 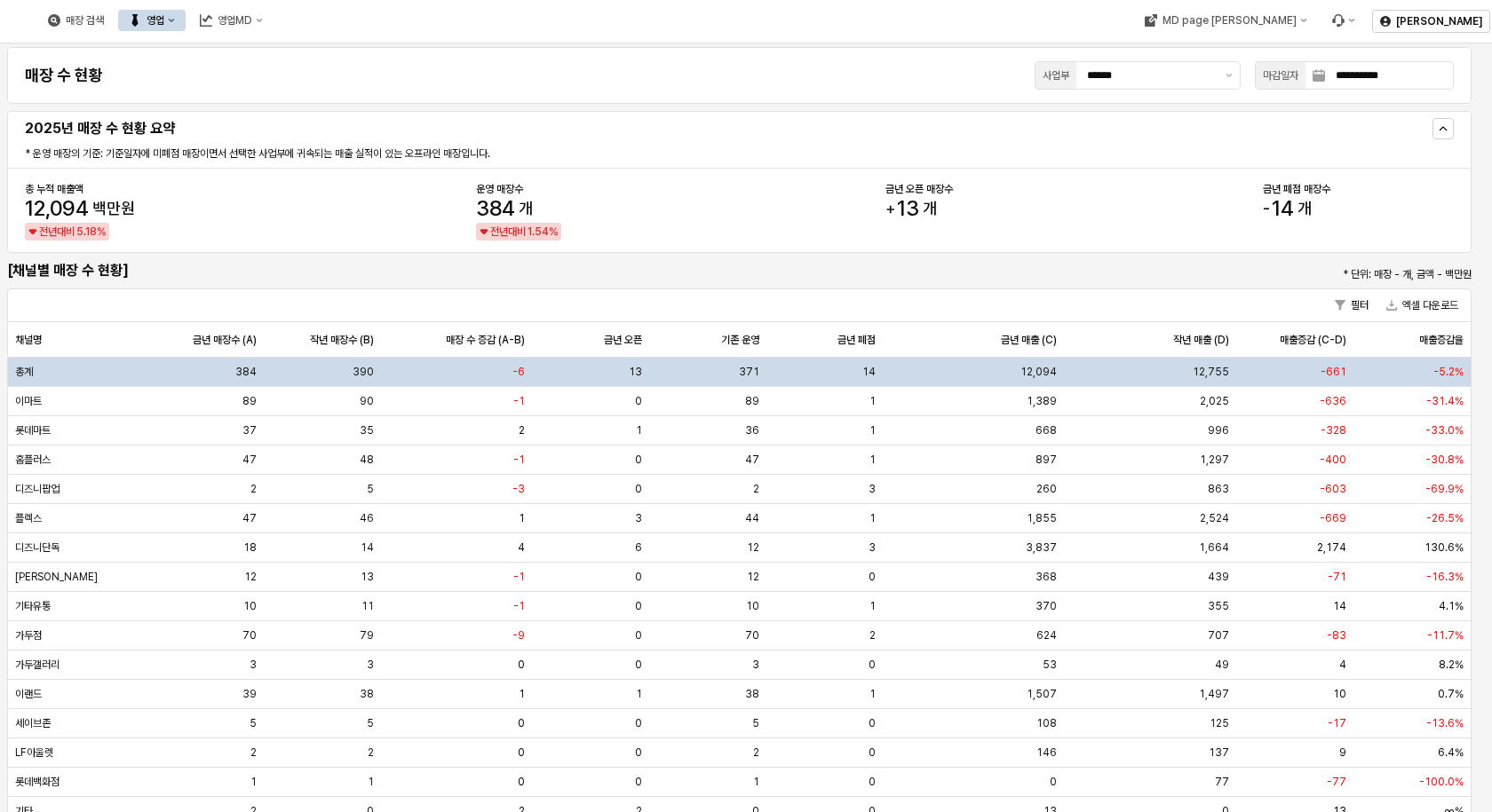 What do you see at coordinates (1448, 372) in the screenshot?
I see `span: -5.2%` at bounding box center [1448, 372].